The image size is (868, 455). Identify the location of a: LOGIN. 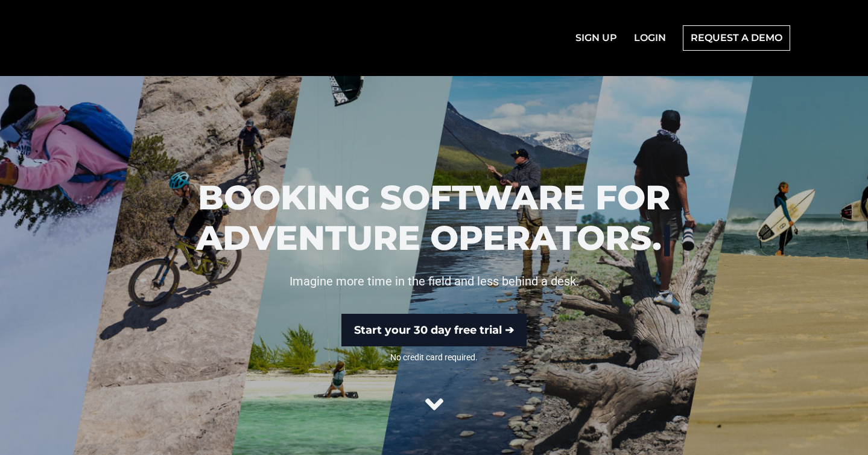
(650, 38).